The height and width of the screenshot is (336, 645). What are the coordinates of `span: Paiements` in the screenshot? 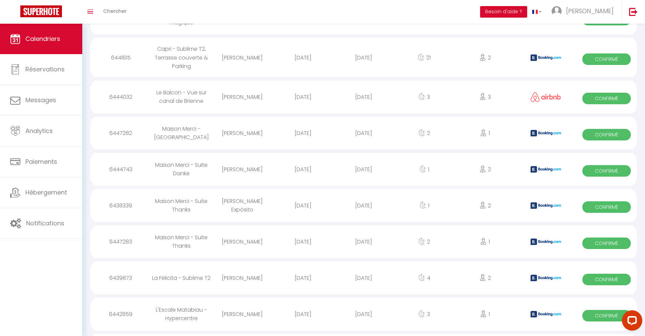 It's located at (41, 162).